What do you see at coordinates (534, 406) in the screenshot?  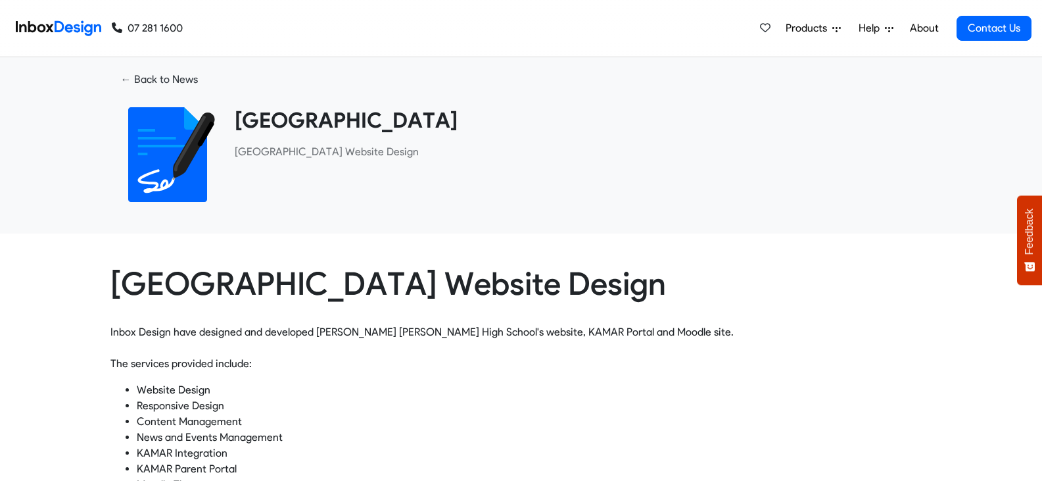 I see `li: Responsive Design` at bounding box center [534, 406].